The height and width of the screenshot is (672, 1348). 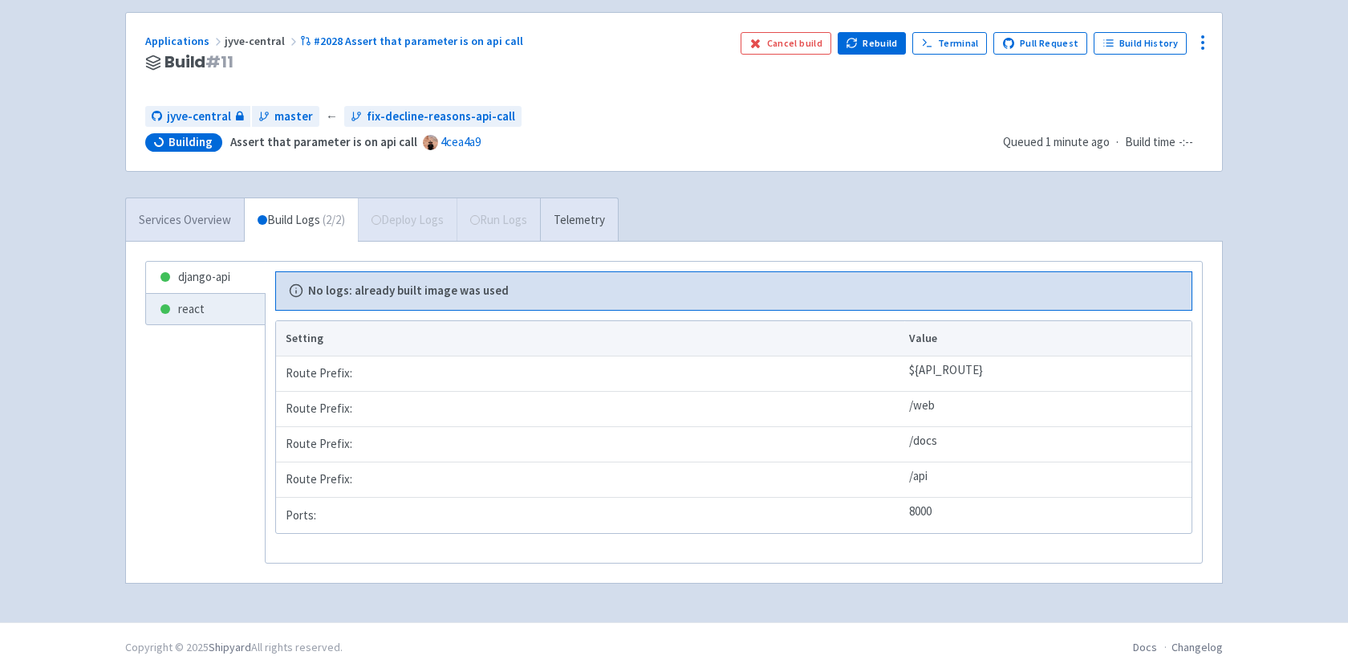 What do you see at coordinates (185, 41) in the screenshot?
I see `a: Applications` at bounding box center [185, 41].